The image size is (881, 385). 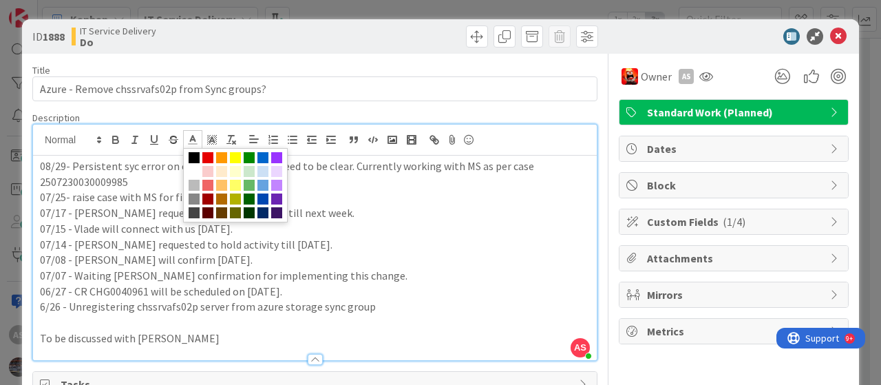 I want to click on span: Dates, so click(x=735, y=149).